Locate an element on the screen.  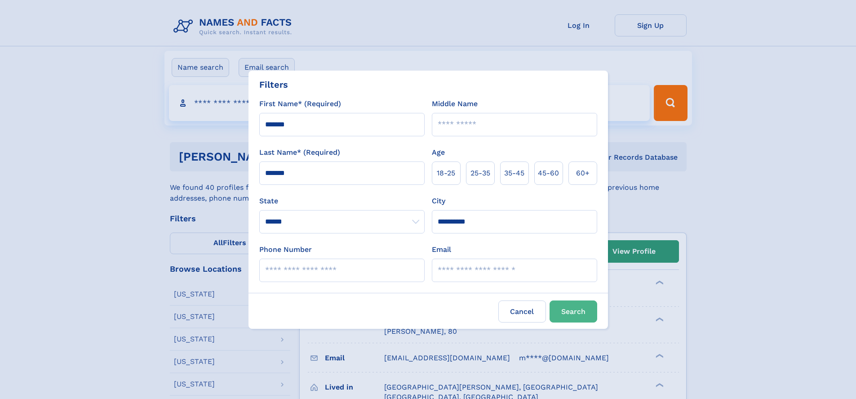
label: First Name* (Required) is located at coordinates (300, 104).